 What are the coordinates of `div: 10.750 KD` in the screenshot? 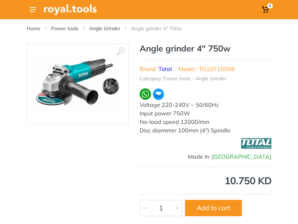 It's located at (205, 181).